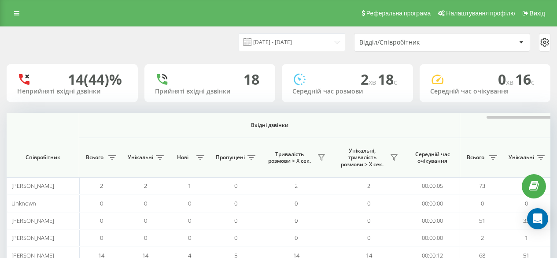 This screenshot has height=258, width=557. What do you see at coordinates (95, 79) in the screenshot?
I see `div: 14 (44)%` at bounding box center [95, 79].